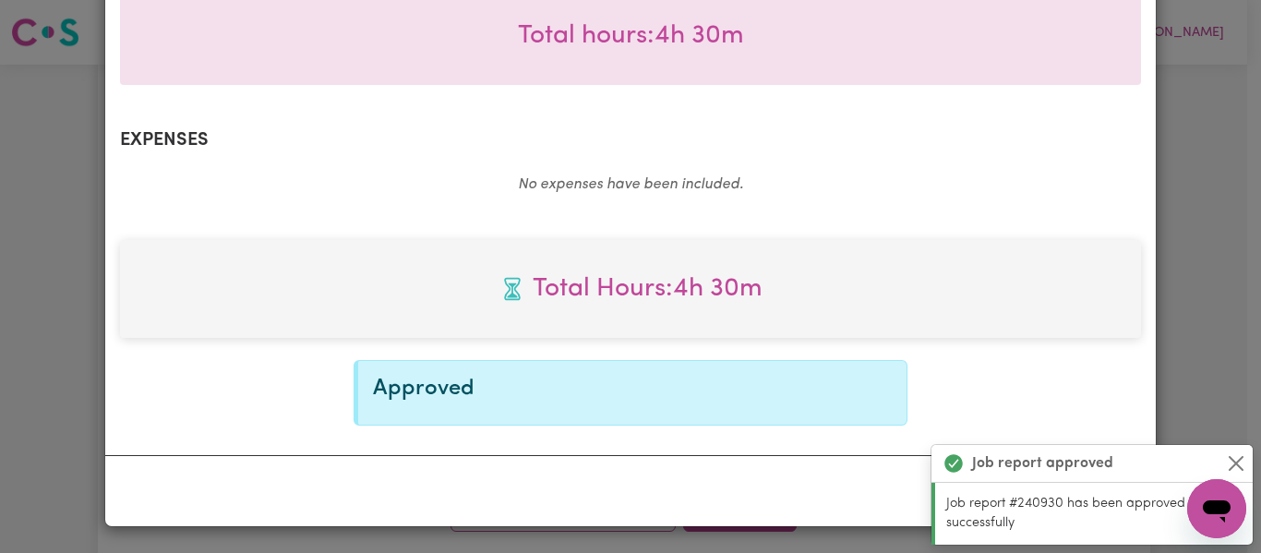 This screenshot has width=1261, height=553. What do you see at coordinates (1042, 463) in the screenshot?
I see `strong: Job report approved` at bounding box center [1042, 463].